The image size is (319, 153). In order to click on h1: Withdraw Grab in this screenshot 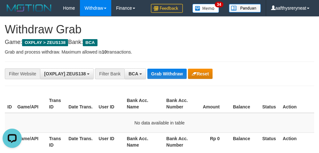, I will do `click(160, 29)`.